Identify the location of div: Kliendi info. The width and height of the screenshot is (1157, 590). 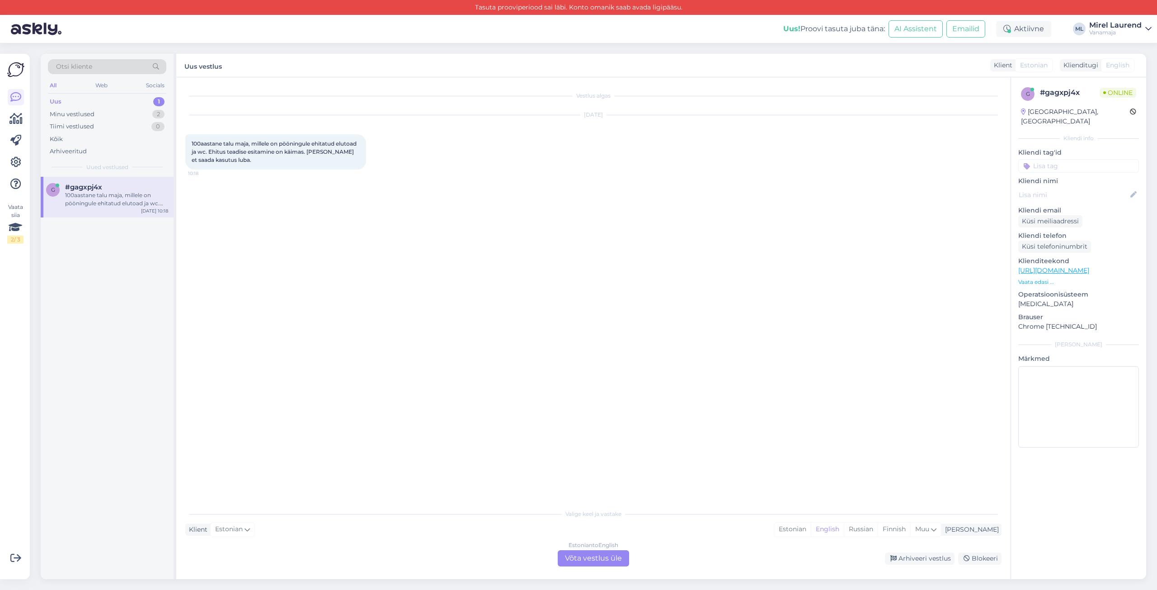
(1078, 138).